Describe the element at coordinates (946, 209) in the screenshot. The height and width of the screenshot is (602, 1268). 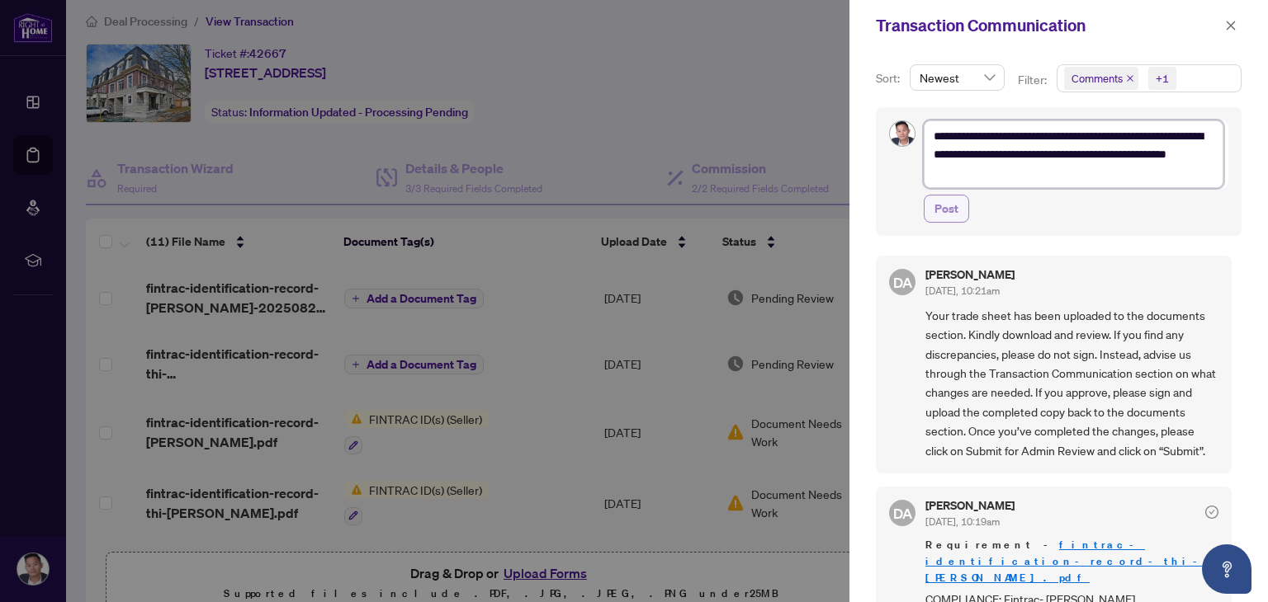
I see `button: Post` at that location.